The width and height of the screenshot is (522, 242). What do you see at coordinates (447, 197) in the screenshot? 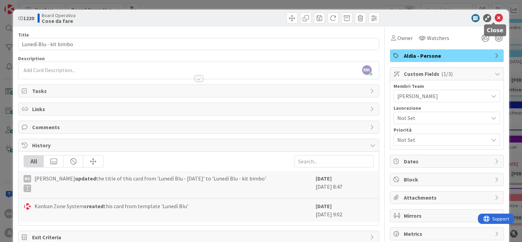
I see `span: Attachments` at bounding box center [447, 197].